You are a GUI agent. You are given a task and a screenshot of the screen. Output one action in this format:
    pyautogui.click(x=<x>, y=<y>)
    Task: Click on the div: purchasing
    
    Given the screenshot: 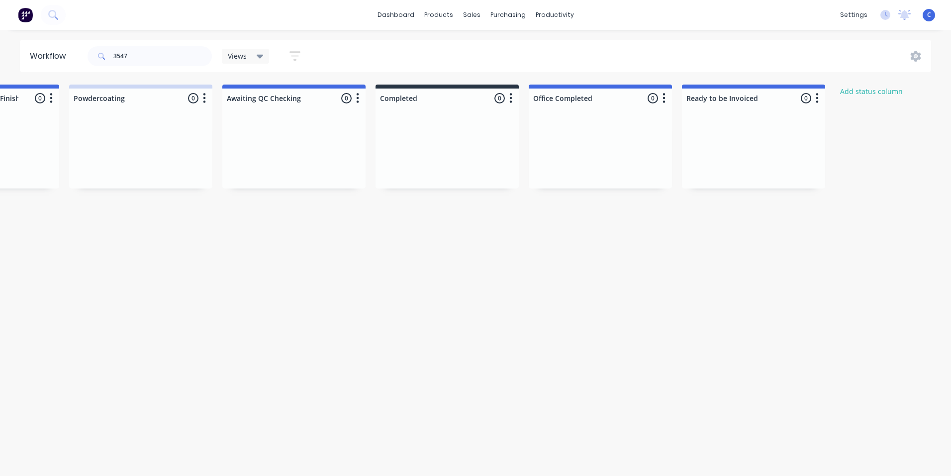 What is the action you would take?
    pyautogui.click(x=508, y=15)
    